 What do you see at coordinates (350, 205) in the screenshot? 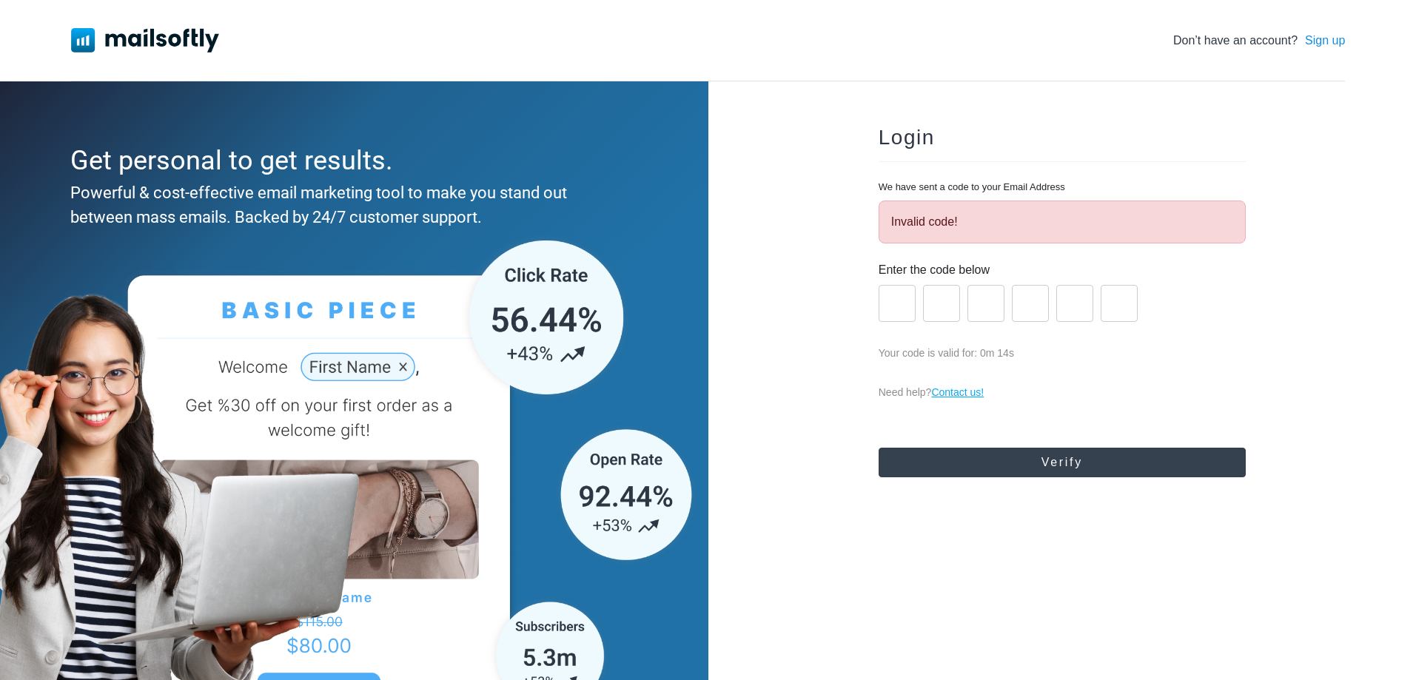
I see `div: Powerful & cost-effective email marketing tool to make you stand out between mass emails. Backed ...` at bounding box center [350, 205].